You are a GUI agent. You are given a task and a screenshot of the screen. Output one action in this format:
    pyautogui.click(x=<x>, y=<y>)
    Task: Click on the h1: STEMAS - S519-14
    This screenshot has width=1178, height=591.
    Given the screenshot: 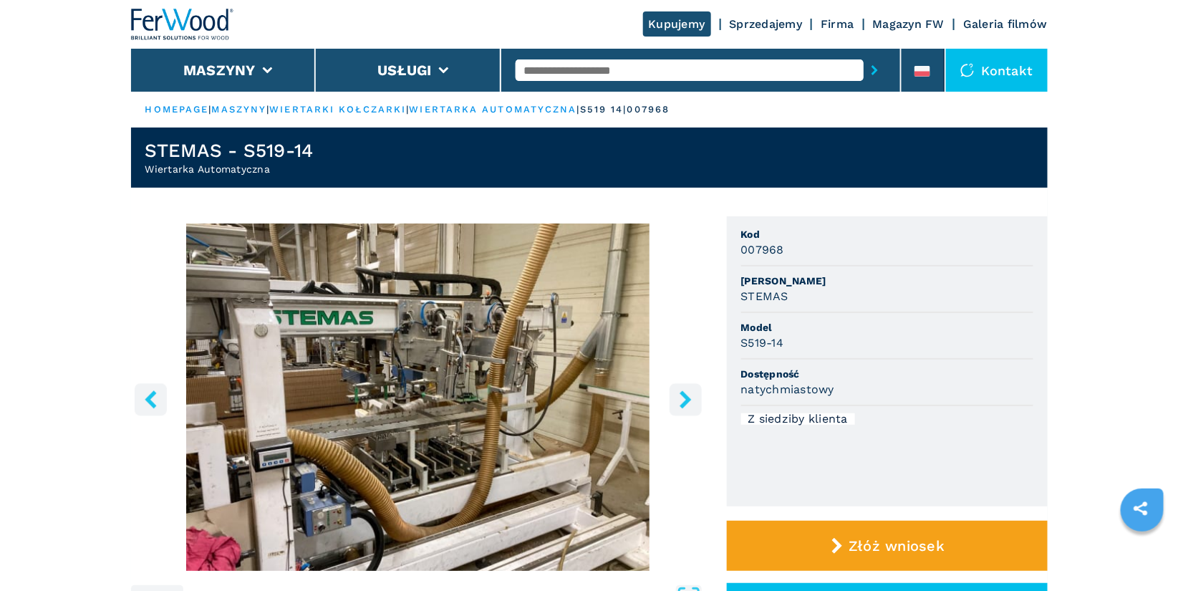 What is the action you would take?
    pyautogui.click(x=229, y=150)
    